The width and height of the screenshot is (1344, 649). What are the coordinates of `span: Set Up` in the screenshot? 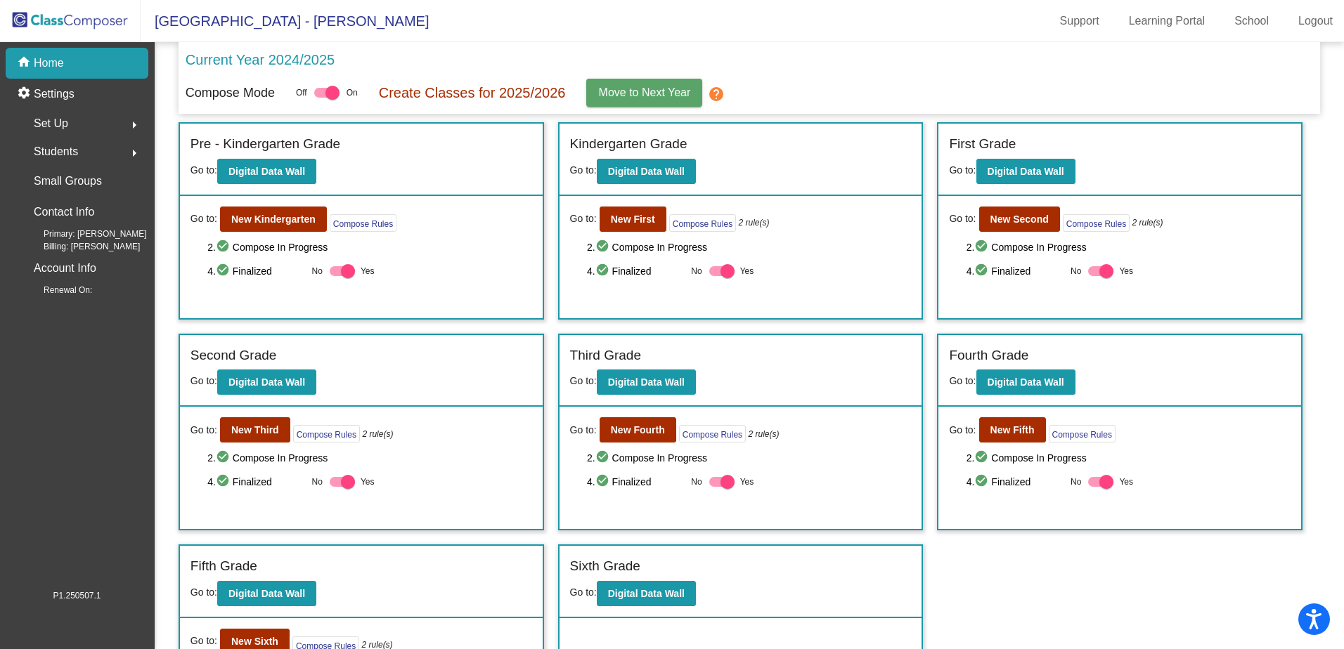 It's located at (51, 124).